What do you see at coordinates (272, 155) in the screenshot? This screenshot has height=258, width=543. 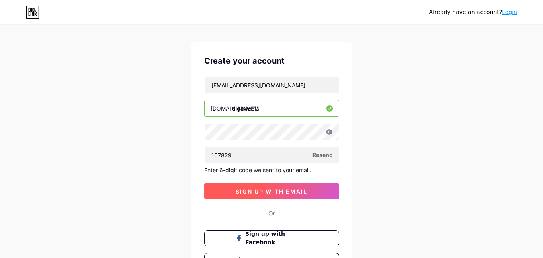 I see `input: Paste login code` at bounding box center [272, 155].